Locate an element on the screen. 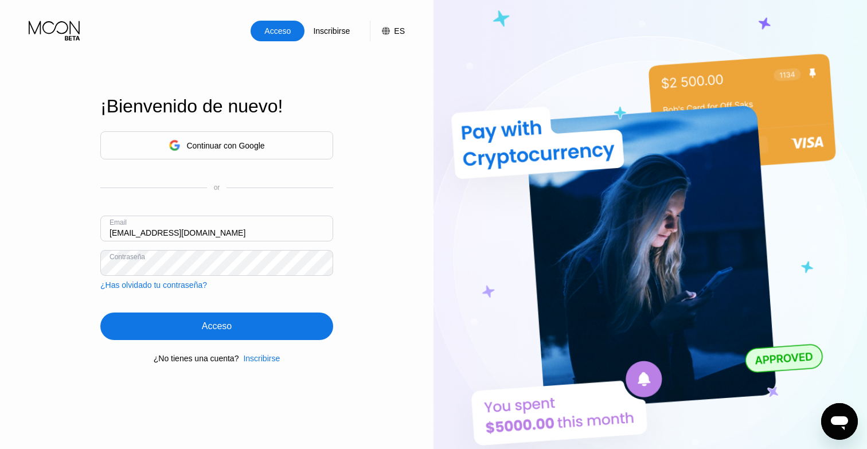 This screenshot has width=867, height=449. div: Email is located at coordinates (118, 222).